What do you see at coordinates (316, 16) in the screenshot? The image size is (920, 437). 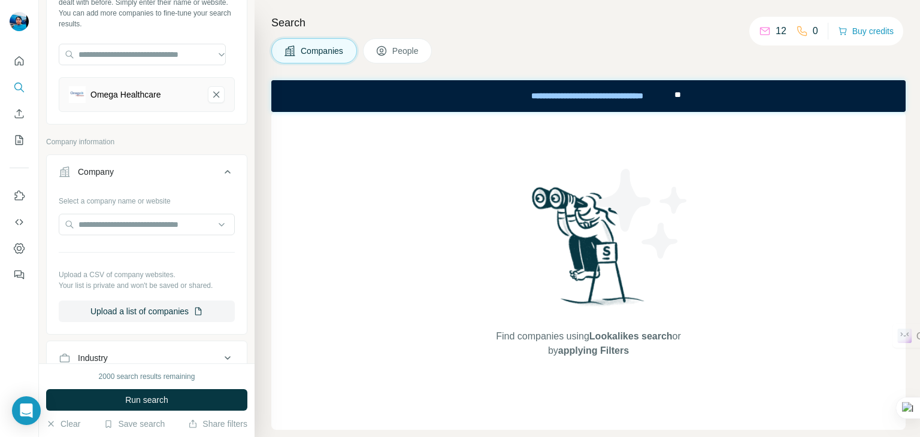 I see `div: Upgrade plan for full access to Surfe` at bounding box center [316, 16].